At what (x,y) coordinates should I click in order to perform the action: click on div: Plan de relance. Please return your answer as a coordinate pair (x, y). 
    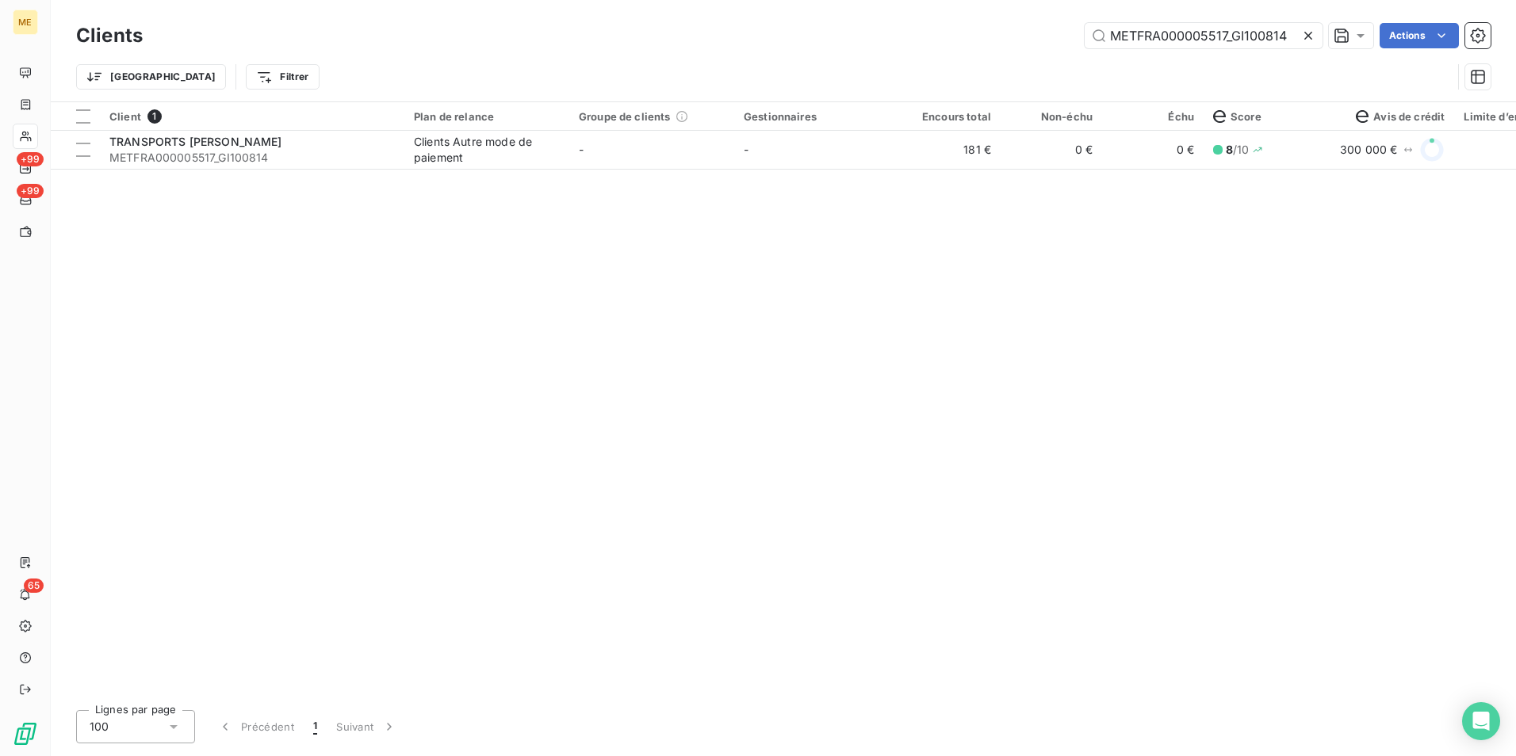
    Looking at the image, I should click on (487, 117).